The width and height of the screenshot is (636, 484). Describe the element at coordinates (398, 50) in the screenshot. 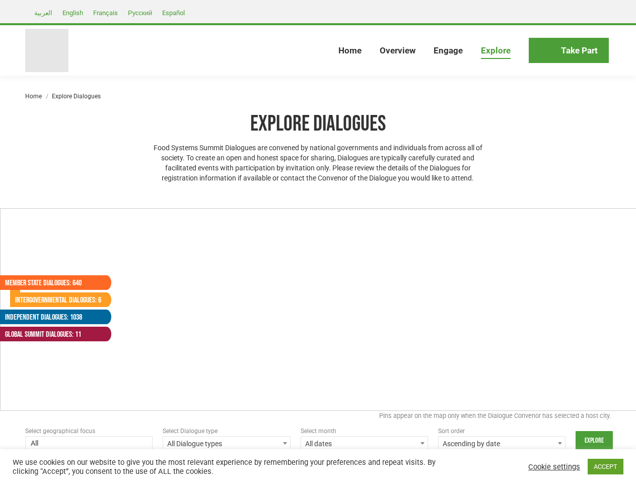

I see `span: Overview` at that location.